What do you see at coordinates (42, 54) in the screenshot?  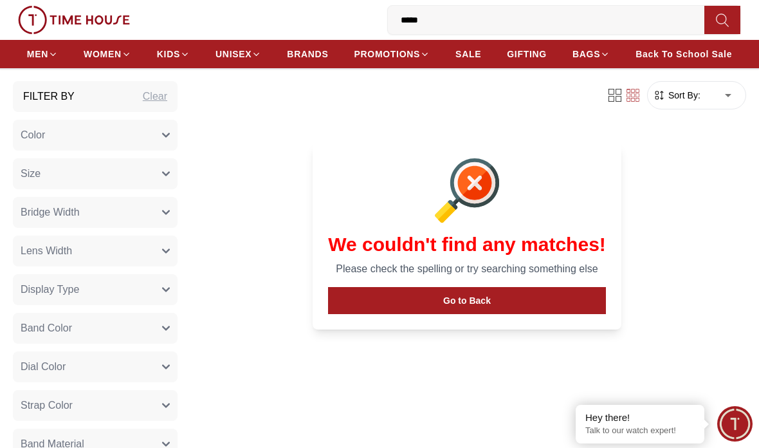 I see `a: MEN` at bounding box center [42, 54].